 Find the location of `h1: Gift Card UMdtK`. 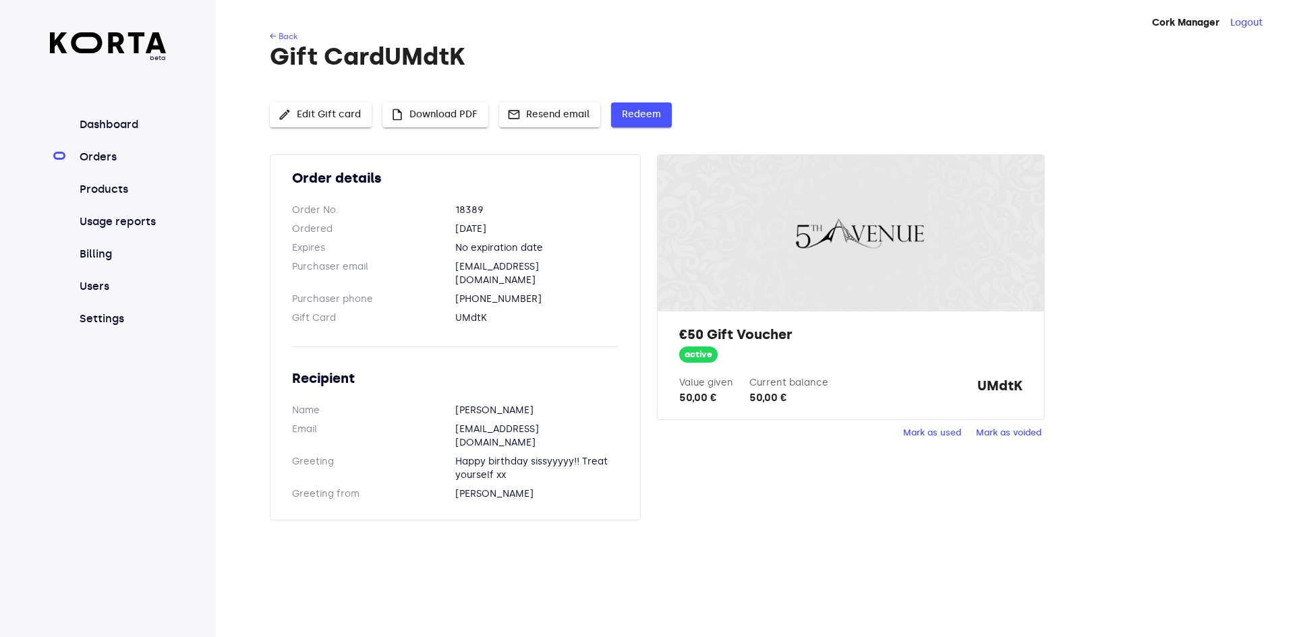

h1: Gift Card UMdtK is located at coordinates (754, 57).